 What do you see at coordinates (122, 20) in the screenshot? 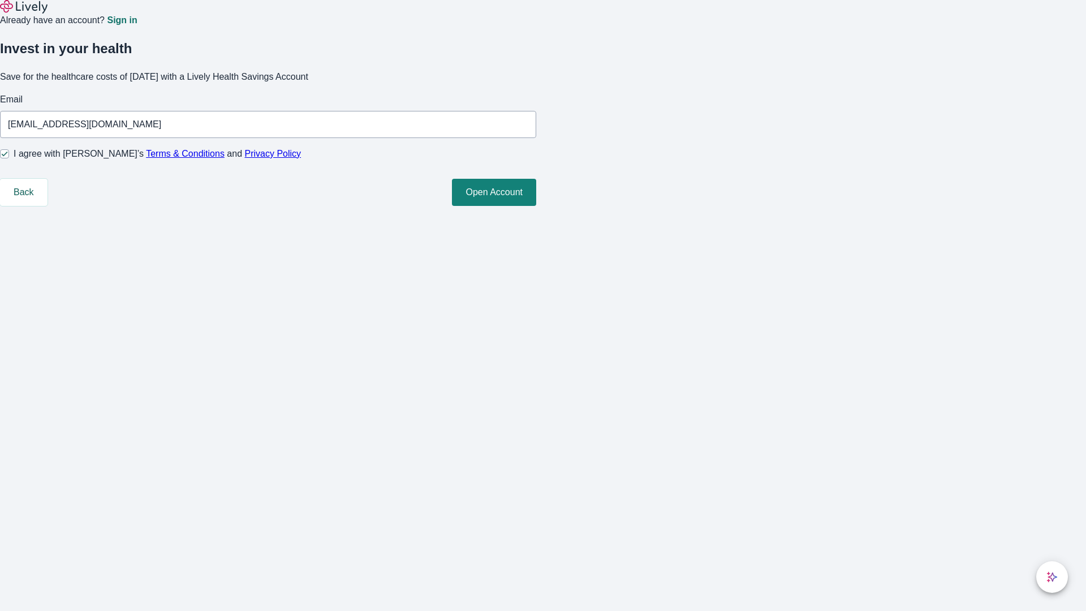
I see `div: Sign in` at bounding box center [122, 20].